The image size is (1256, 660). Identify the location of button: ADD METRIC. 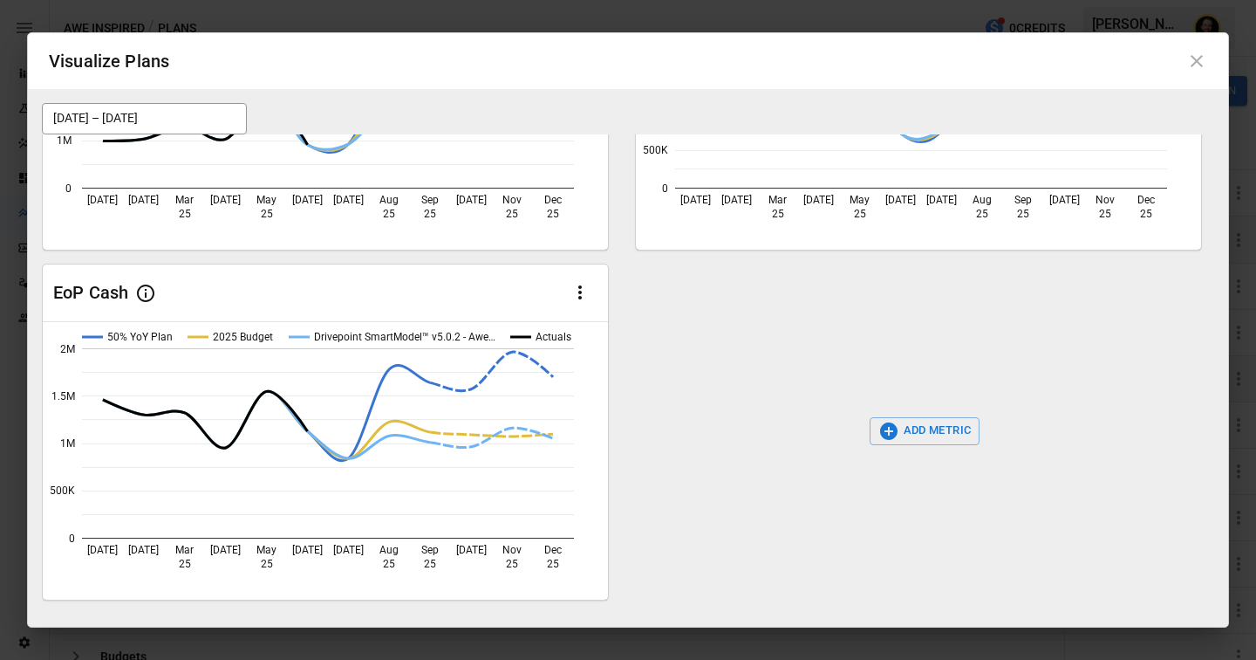
(925, 431).